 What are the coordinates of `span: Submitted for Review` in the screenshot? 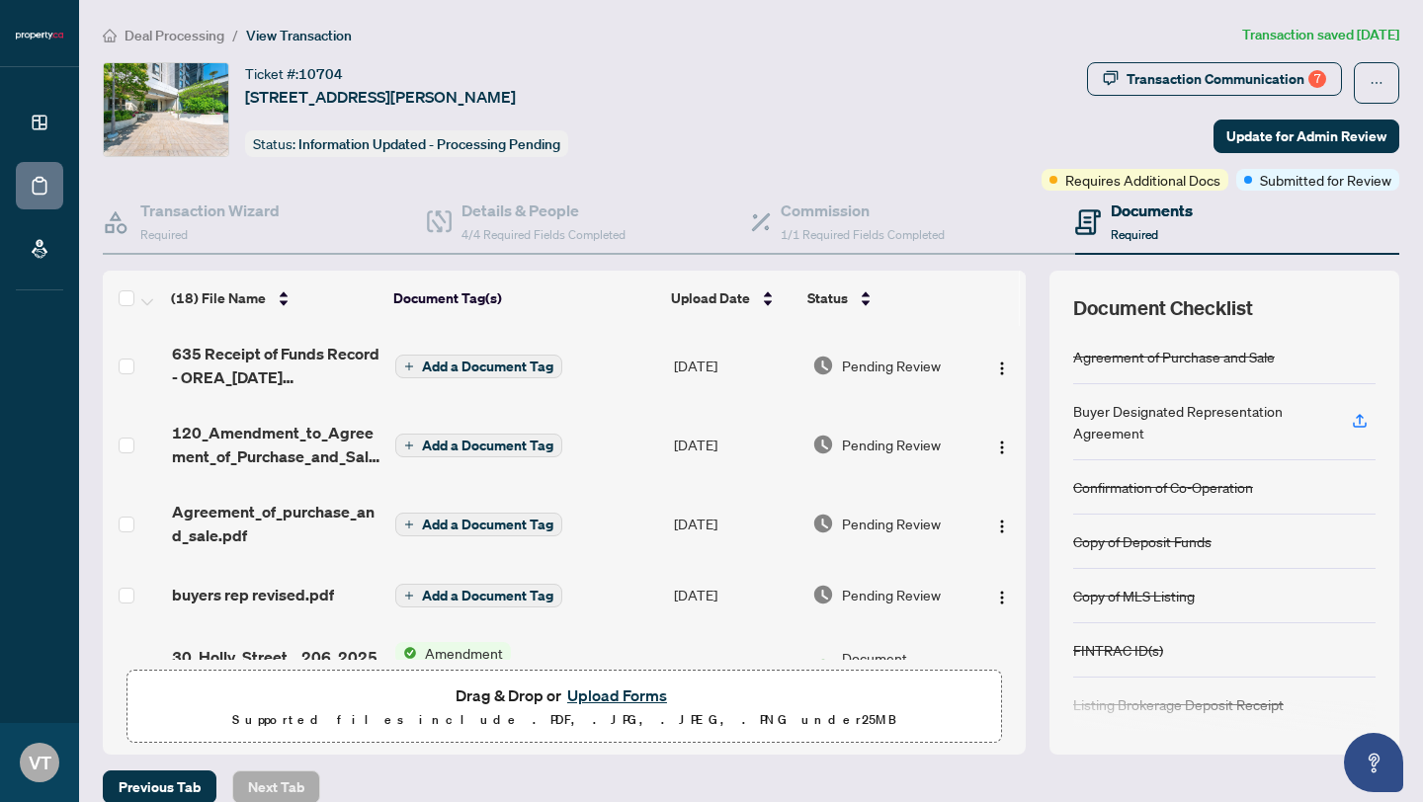 It's located at (1325, 180).